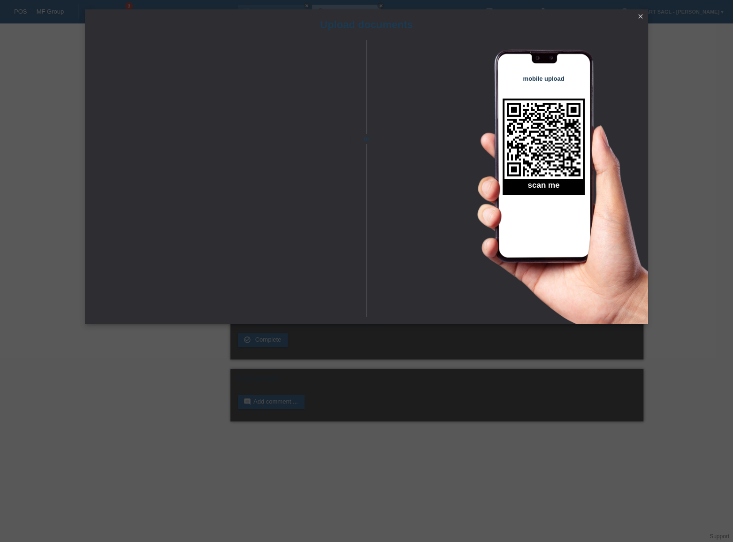 The height and width of the screenshot is (542, 733). Describe the element at coordinates (366, 24) in the screenshot. I see `h1: Upload documents` at that location.